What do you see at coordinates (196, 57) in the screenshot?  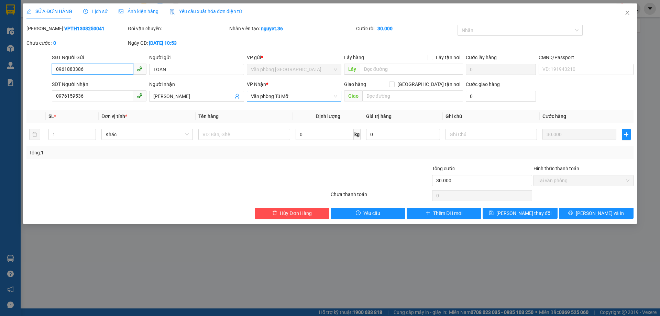 I see `div: Người gửi` at bounding box center [196, 57].